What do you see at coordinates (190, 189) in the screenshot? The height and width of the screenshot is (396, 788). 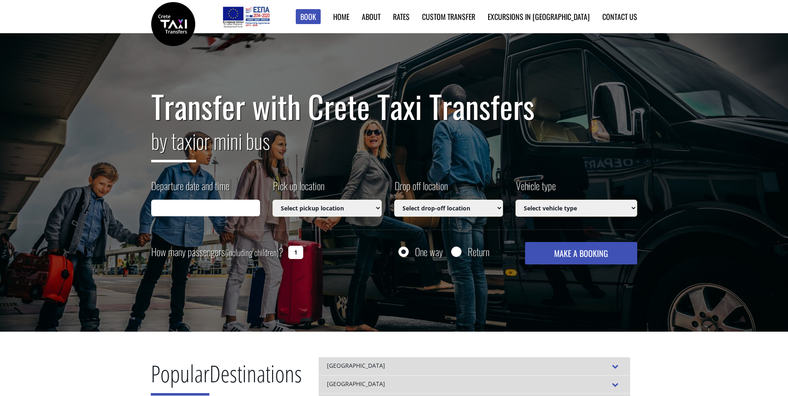 I see `label: Departure date and time` at bounding box center [190, 189].